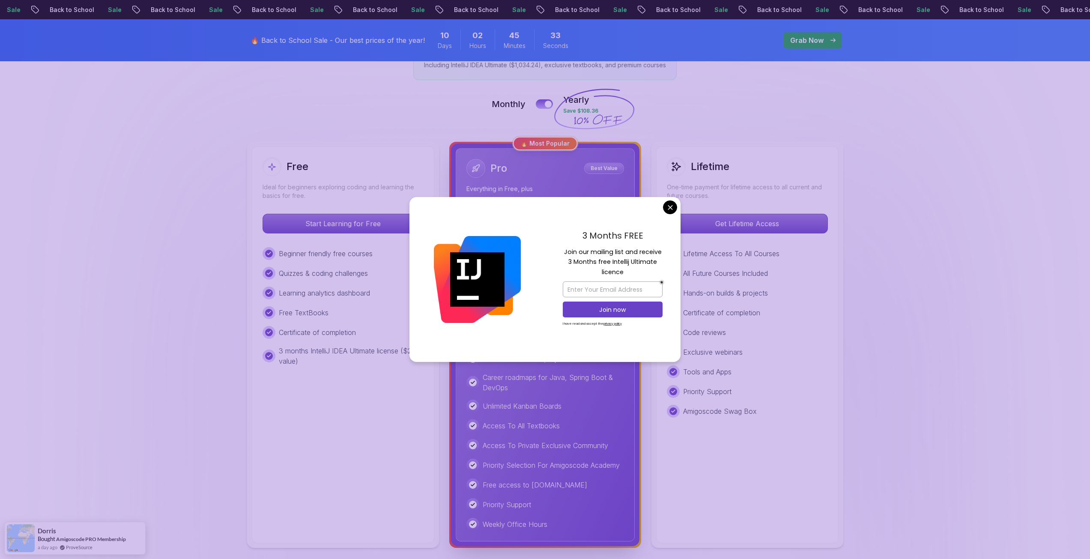  What do you see at coordinates (522, 406) in the screenshot?
I see `p: Unlimited Kanban Boards` at bounding box center [522, 406].